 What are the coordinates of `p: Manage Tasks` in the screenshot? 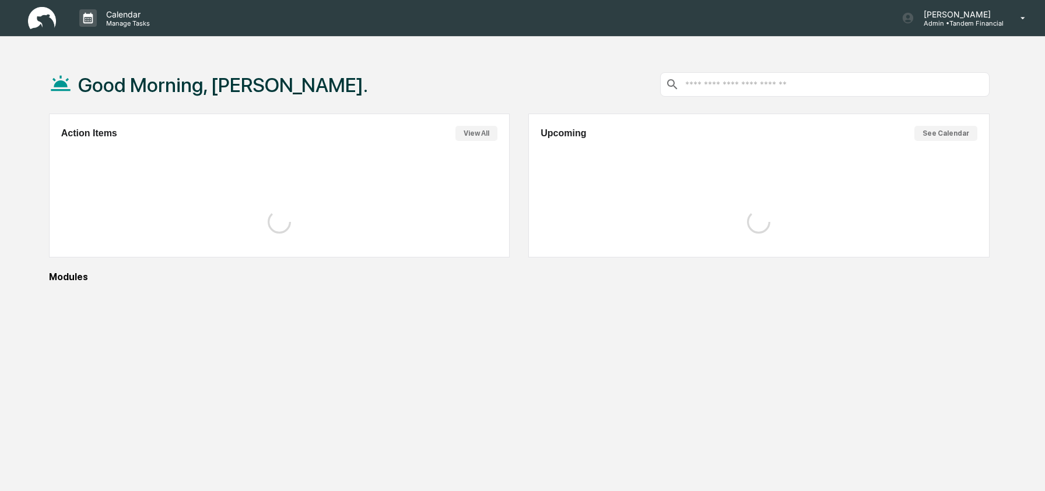 It's located at (126, 23).